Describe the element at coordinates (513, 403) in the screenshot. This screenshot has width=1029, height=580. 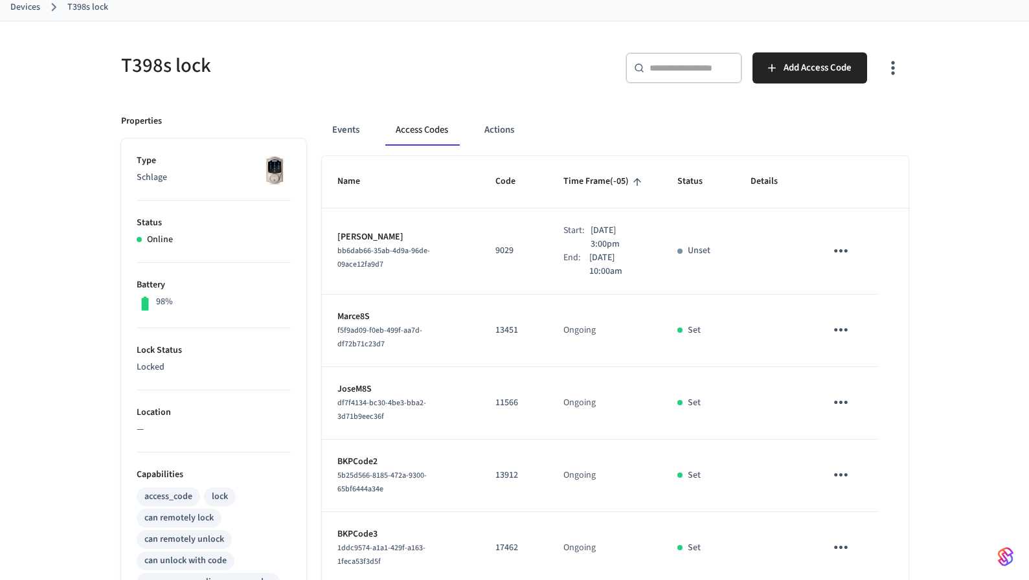
I see `p: 11566` at that location.